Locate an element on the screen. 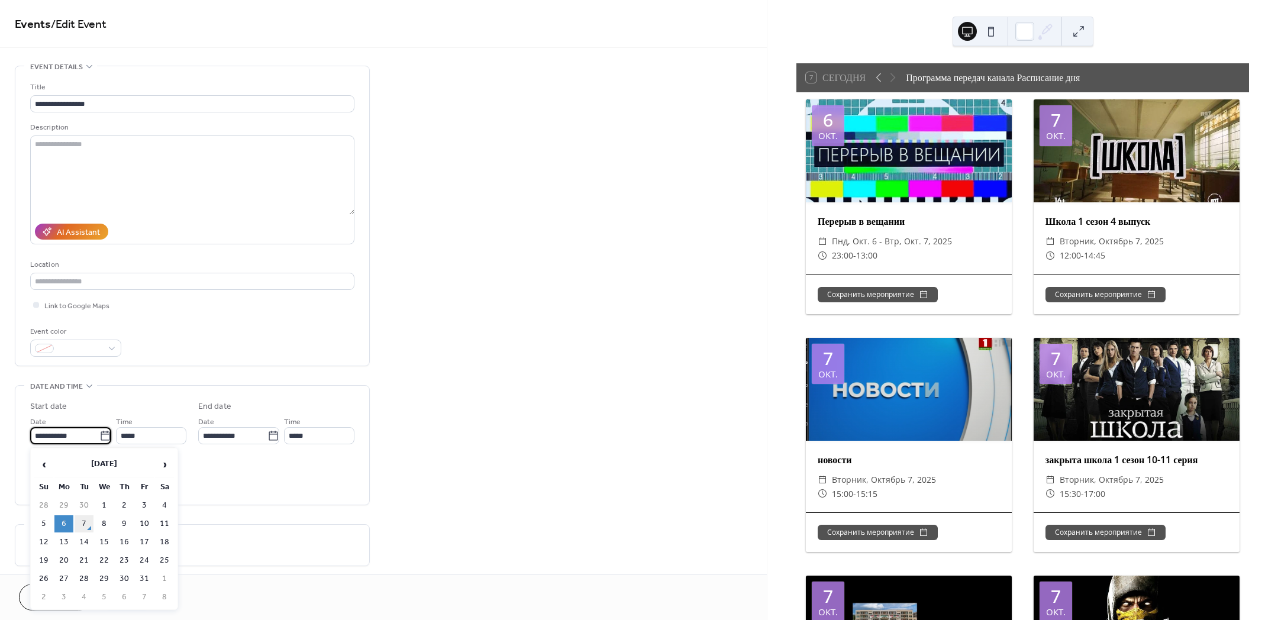  td: 25 is located at coordinates (164, 560).